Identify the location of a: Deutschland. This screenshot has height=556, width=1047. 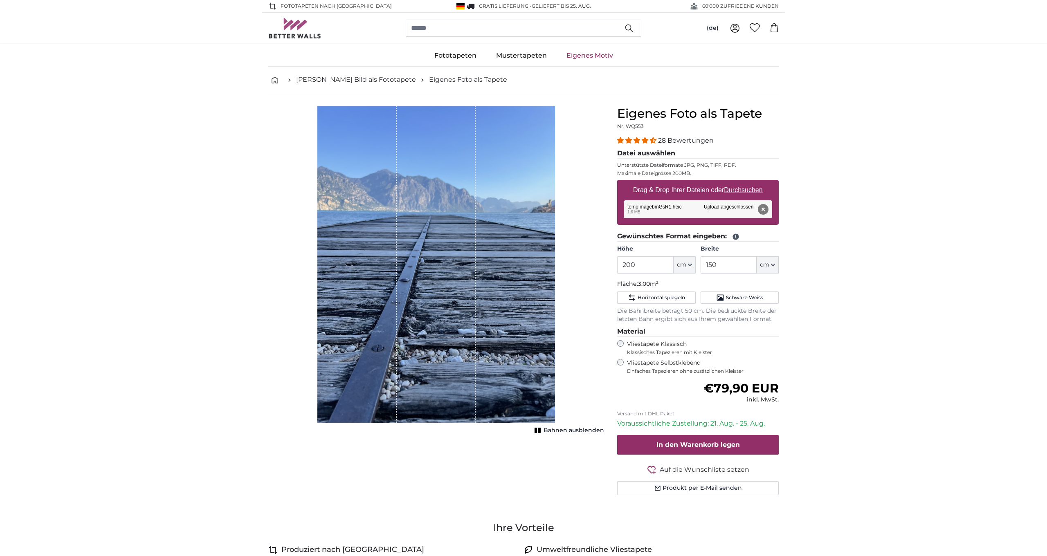
(460, 6).